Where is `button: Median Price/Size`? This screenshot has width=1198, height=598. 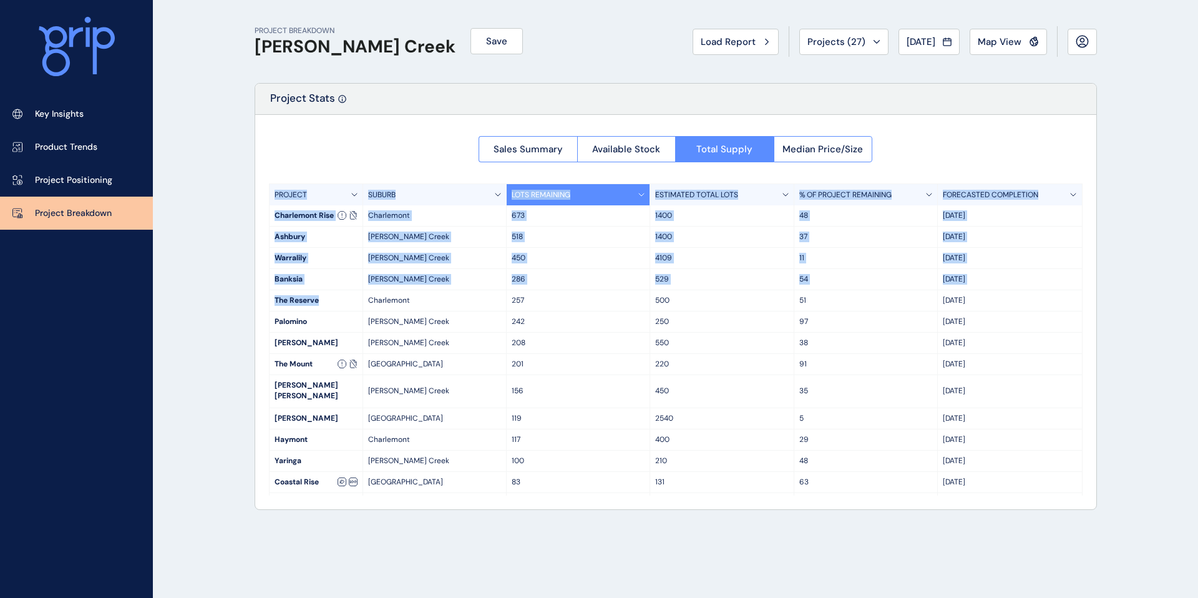
button: Median Price/Size is located at coordinates (823, 149).